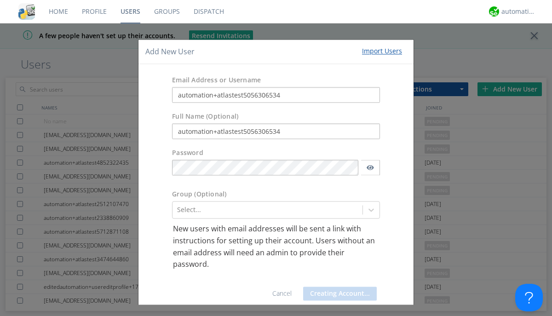  Describe the element at coordinates (519, 12) in the screenshot. I see `div: automation+atlas` at that location.